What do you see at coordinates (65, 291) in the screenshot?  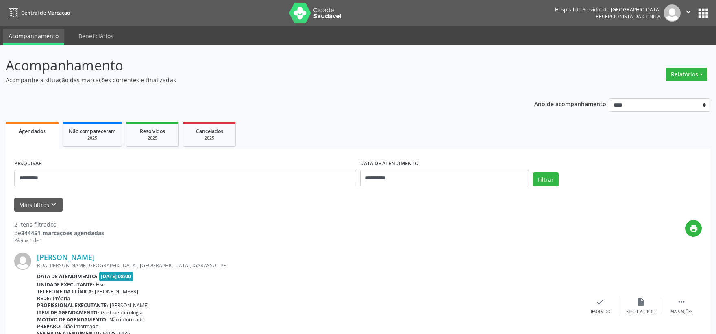 I see `b: Telefone da clínica:` at bounding box center [65, 291].